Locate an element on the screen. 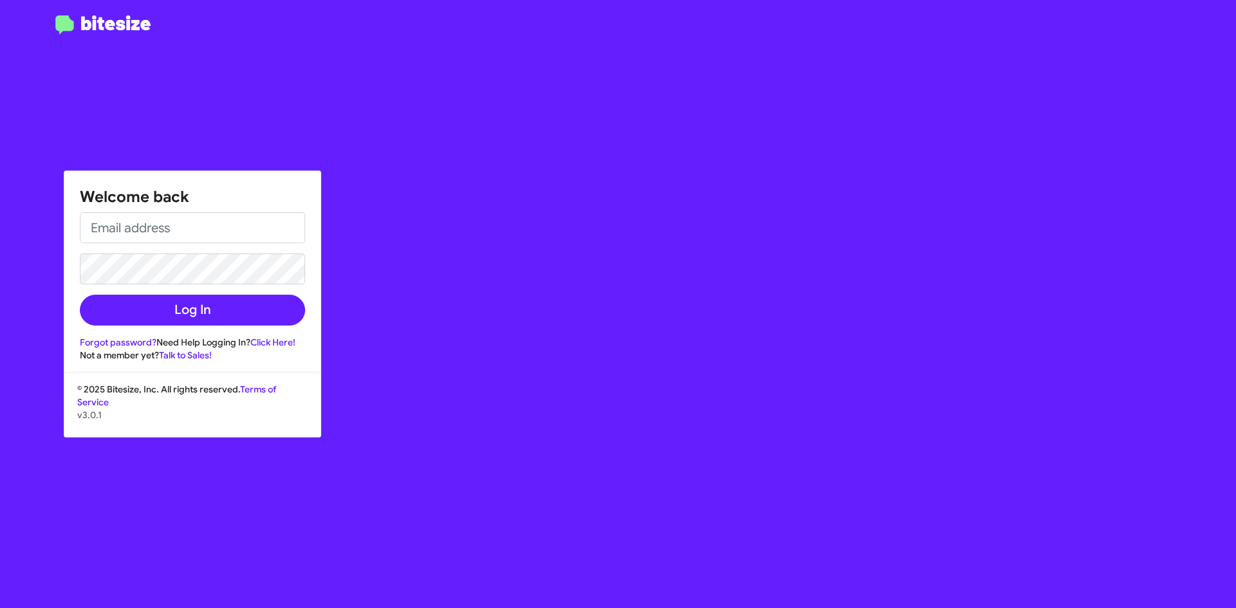  h1: Welcome back is located at coordinates (192, 197).